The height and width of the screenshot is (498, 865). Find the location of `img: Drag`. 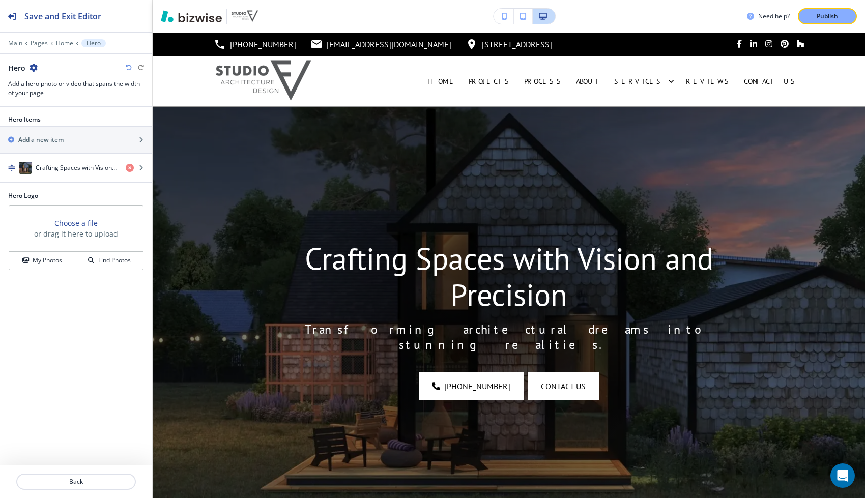

img: Drag is located at coordinates (12, 168).